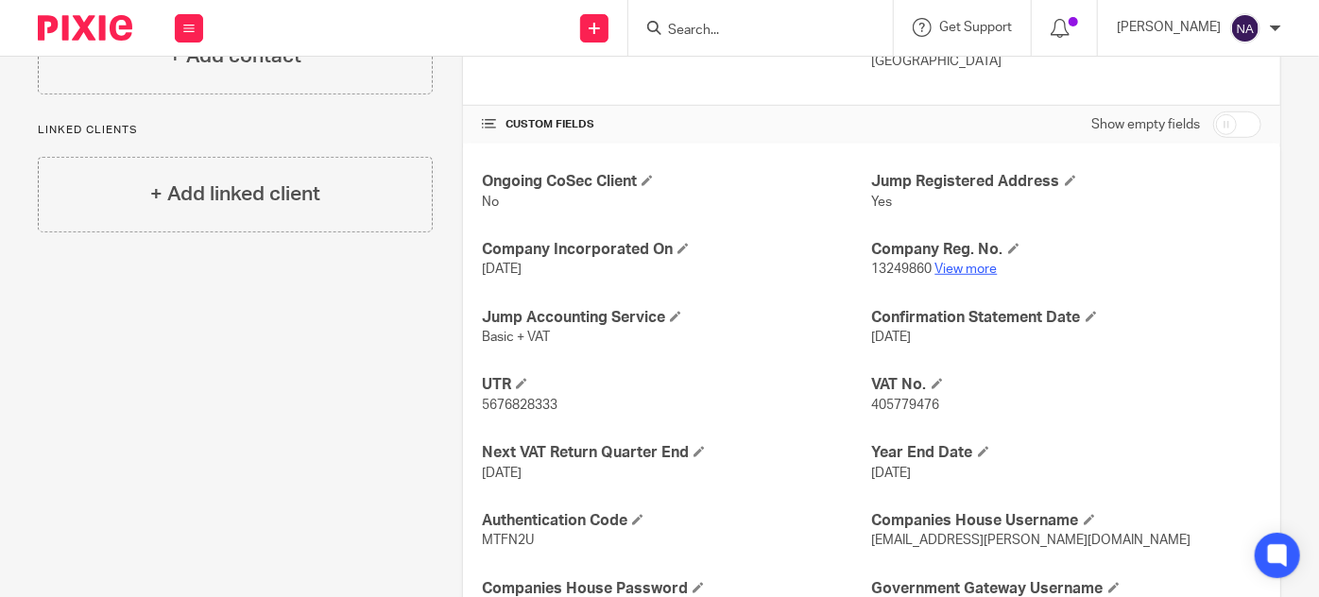  Describe the element at coordinates (1245, 28) in the screenshot. I see `img: svg%3E` at that location.